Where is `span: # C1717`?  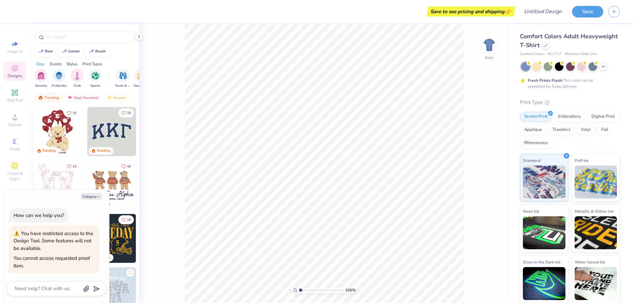
span: # C1717 is located at coordinates (555, 54).